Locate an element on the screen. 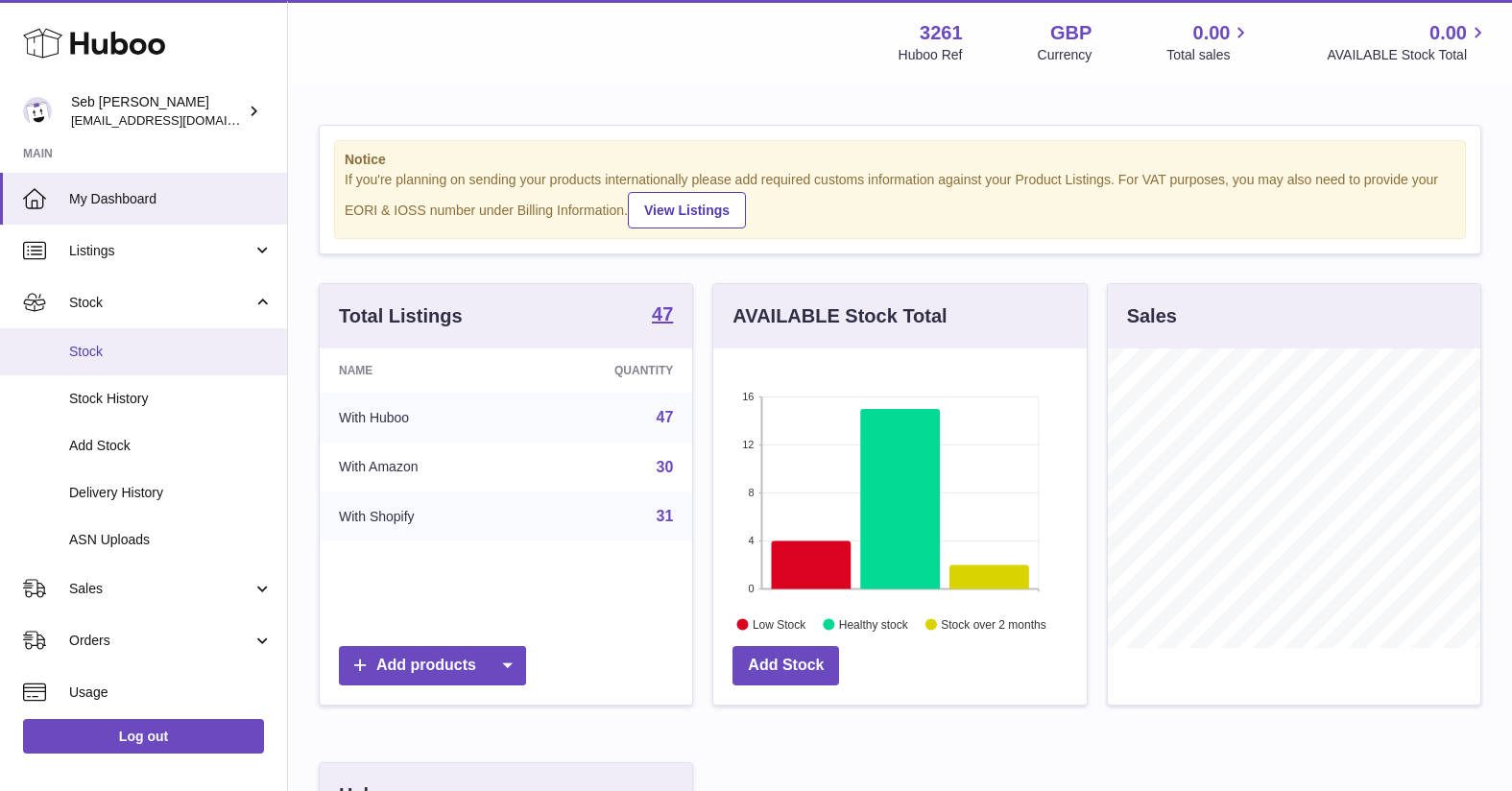  text: Stock over 2 months is located at coordinates (993, 624).